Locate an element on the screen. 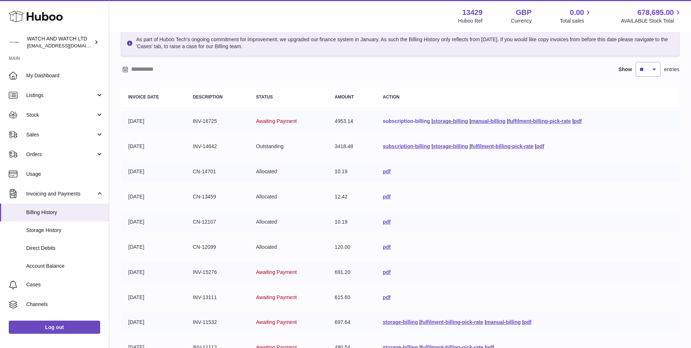  strong: Action is located at coordinates (391, 97).